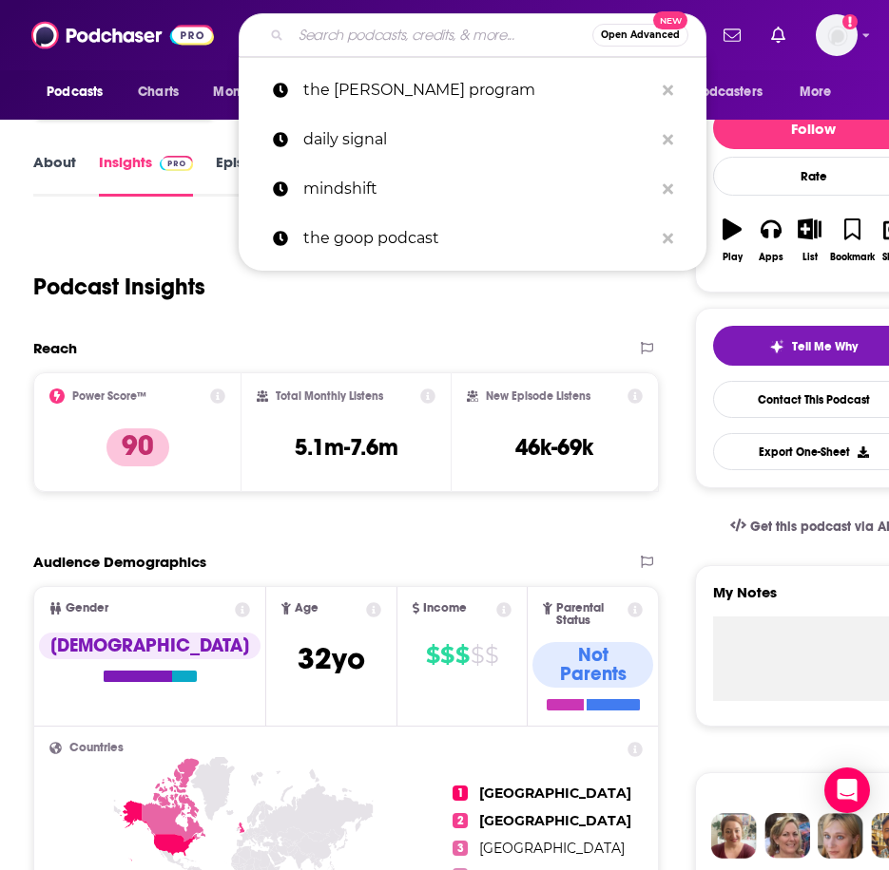 The width and height of the screenshot is (889, 870). Describe the element at coordinates (836, 35) in the screenshot. I see `button: Show profile menu` at that location.